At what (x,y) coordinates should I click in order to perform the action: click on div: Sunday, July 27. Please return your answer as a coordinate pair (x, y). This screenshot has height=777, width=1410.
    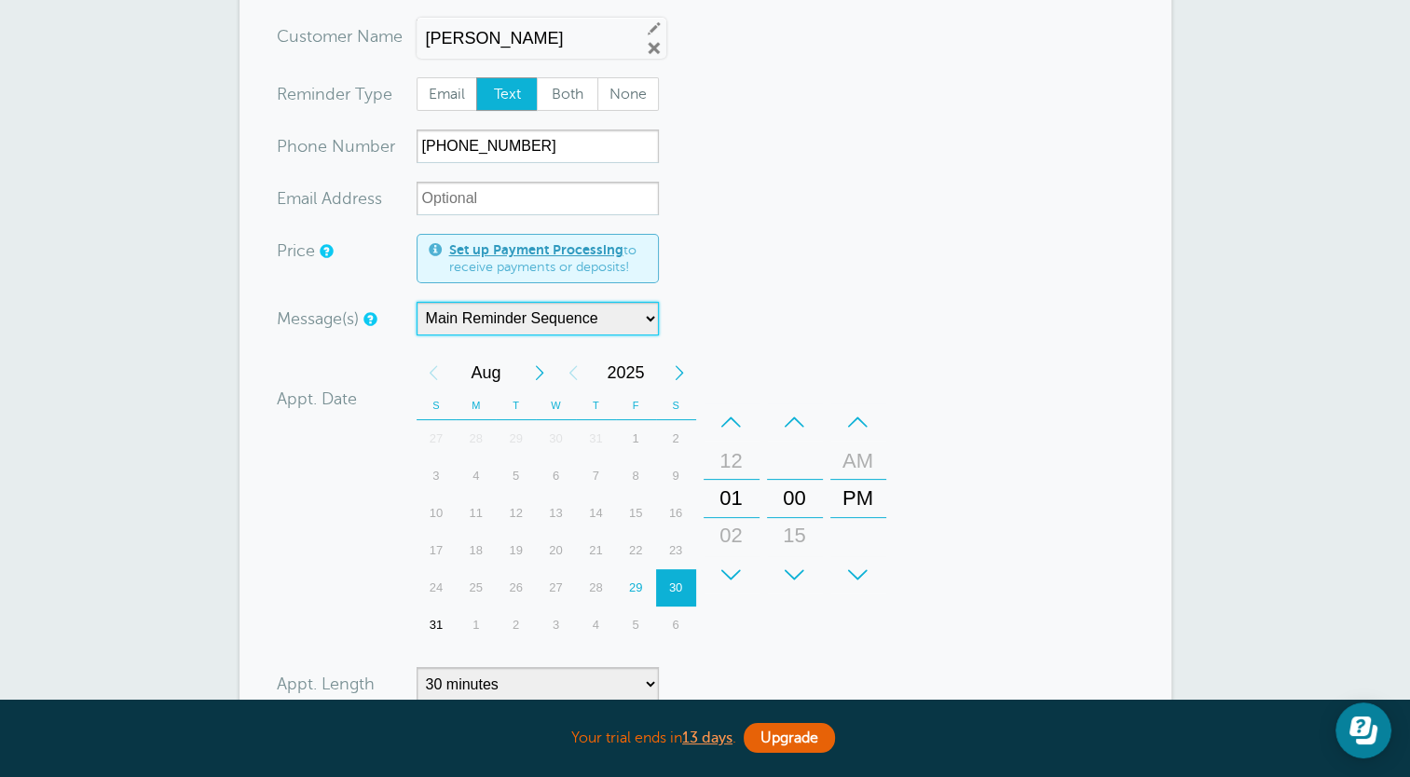
    Looking at the image, I should click on (436, 439).